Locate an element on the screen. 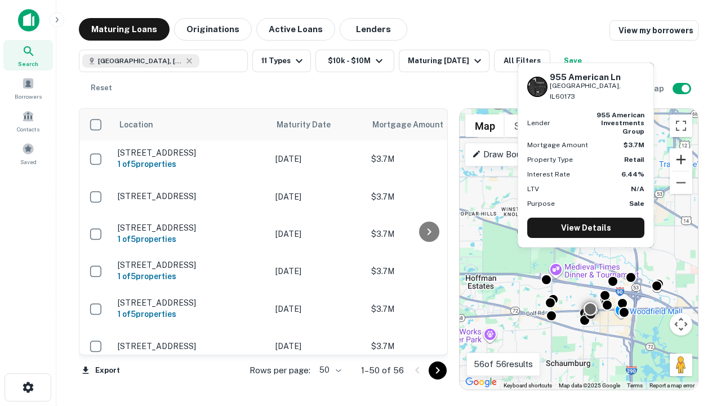  button: Active Loans is located at coordinates (296, 29).